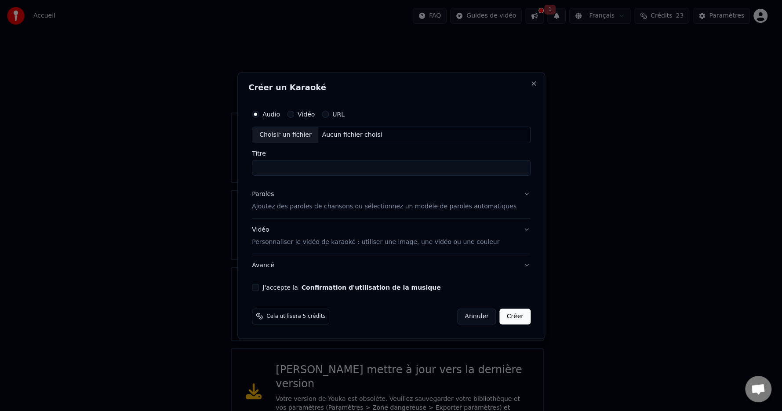 Image resolution: width=782 pixels, height=411 pixels. Describe the element at coordinates (391, 236) in the screenshot. I see `button: VidéoPersonnaliser le vidéo de karaoké : utiliser une image, une vidéo ou une couleur` at that location.